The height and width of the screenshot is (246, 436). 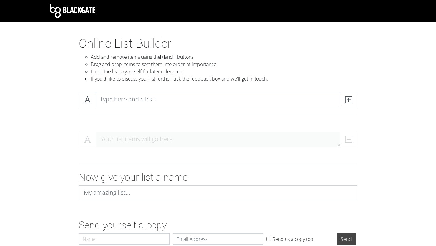 What do you see at coordinates (218, 44) in the screenshot?
I see `h1: Online List Builder` at bounding box center [218, 44].